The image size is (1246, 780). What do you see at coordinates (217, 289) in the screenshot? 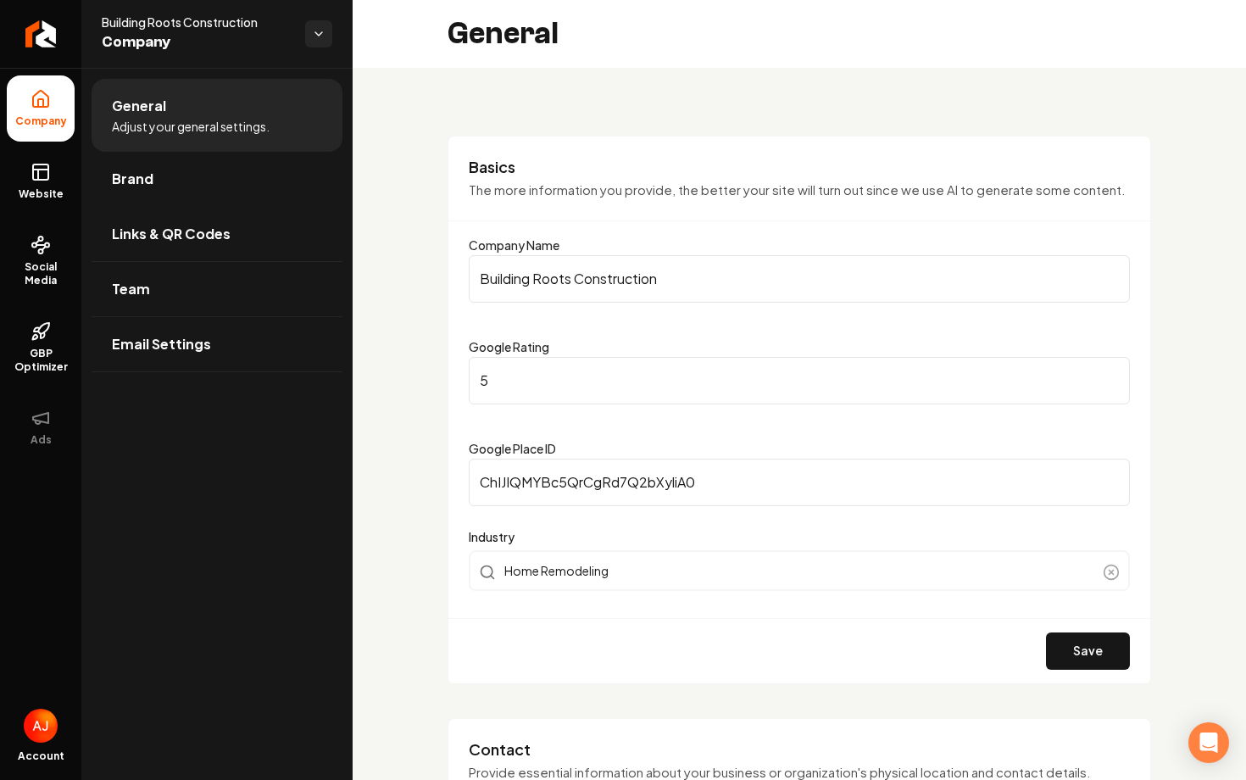
I see `a: Team` at bounding box center [217, 289].